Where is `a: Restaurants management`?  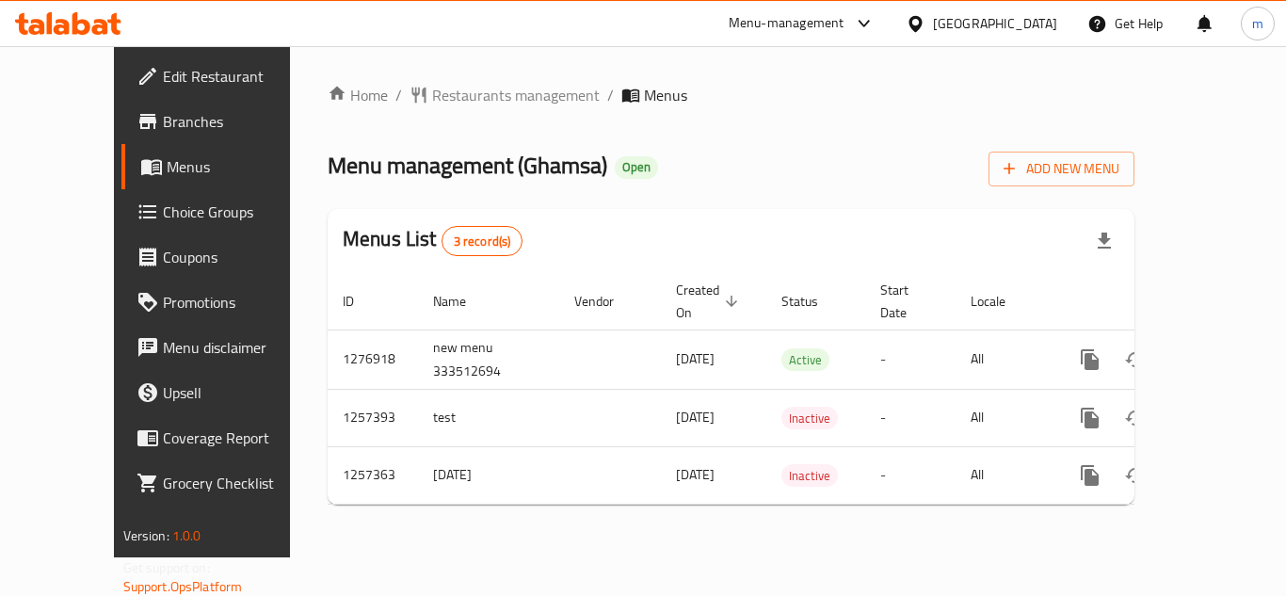
a: Restaurants management is located at coordinates (505, 95).